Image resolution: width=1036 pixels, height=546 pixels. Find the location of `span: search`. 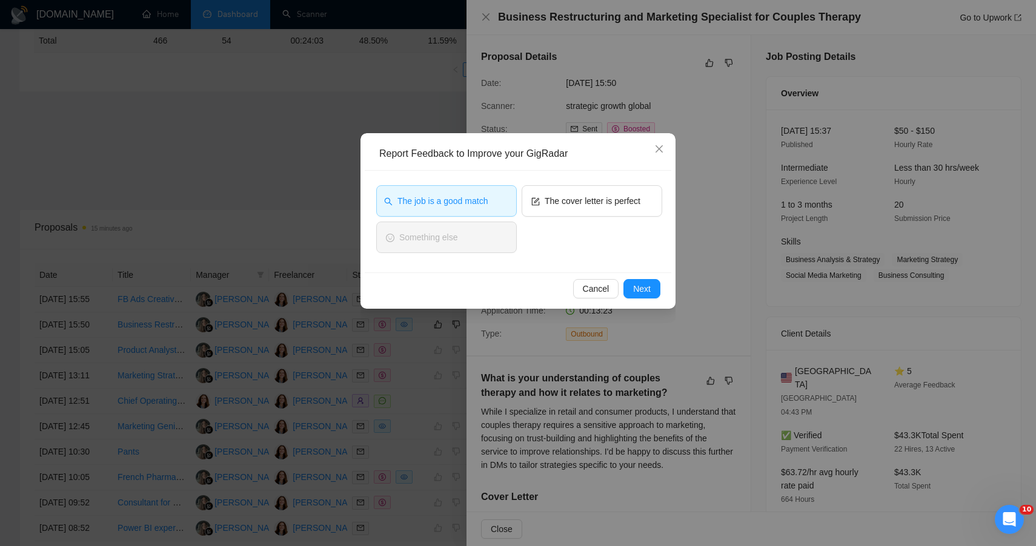

span: search is located at coordinates (388, 200).